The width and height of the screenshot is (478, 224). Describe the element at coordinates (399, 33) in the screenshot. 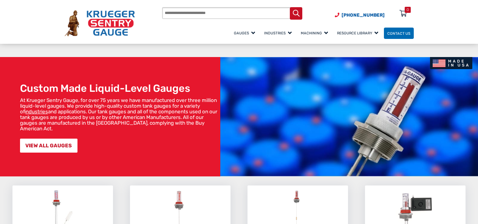

I see `a: Contact Us` at that location.